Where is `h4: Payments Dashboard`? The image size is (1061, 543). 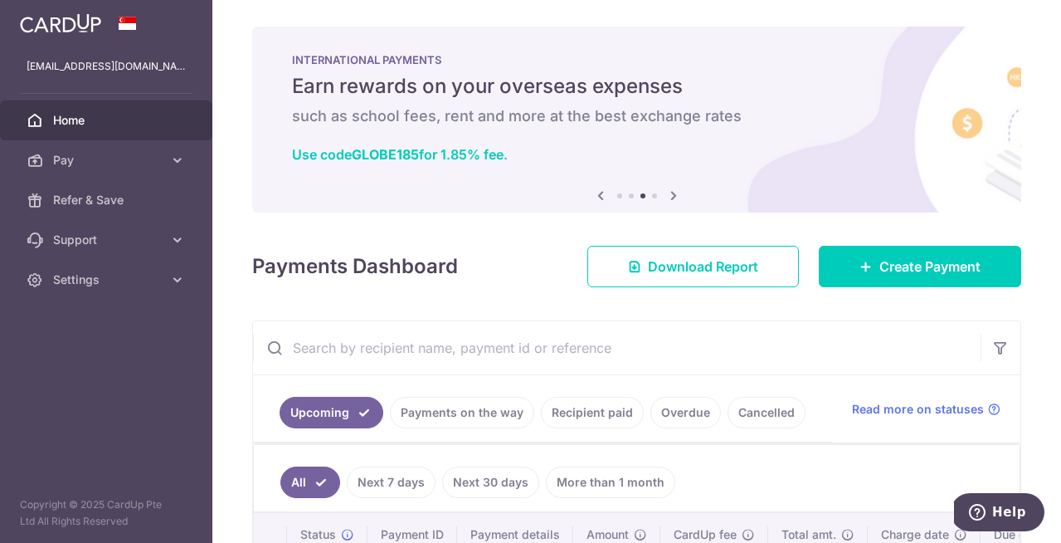 h4: Payments Dashboard is located at coordinates (355, 266).